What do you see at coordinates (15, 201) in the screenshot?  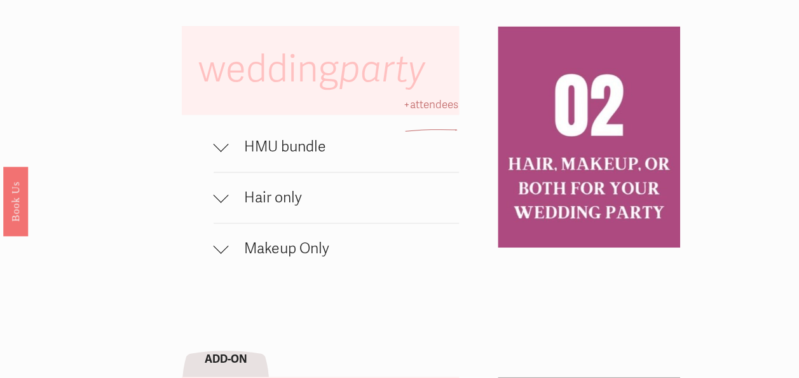 I see `a: Book Us` at bounding box center [15, 201].